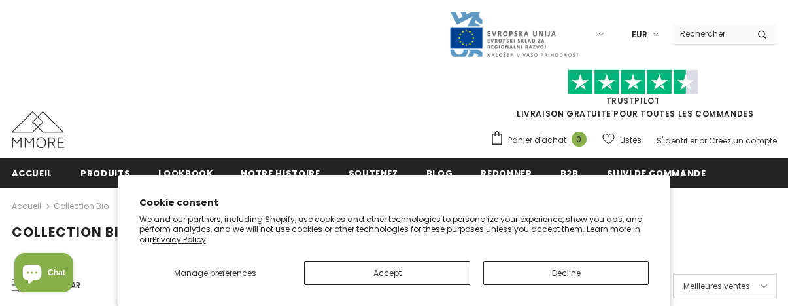  I want to click on span: LIVRAISON GRATUITE POUR TOUTES LES COMMANDES, so click(633, 97).